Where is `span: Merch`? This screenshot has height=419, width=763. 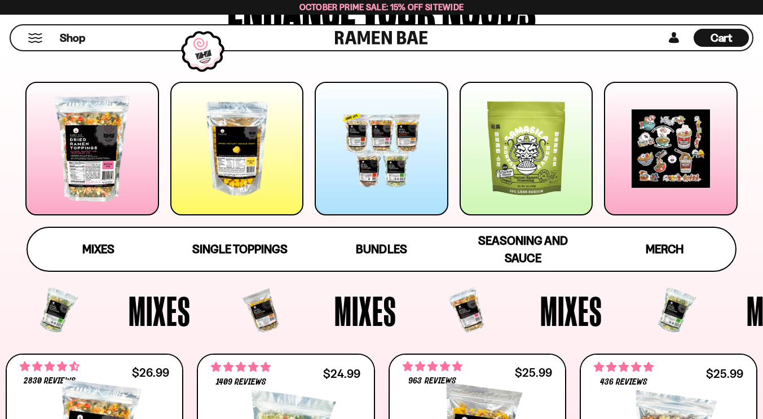 span: Merch is located at coordinates (664, 249).